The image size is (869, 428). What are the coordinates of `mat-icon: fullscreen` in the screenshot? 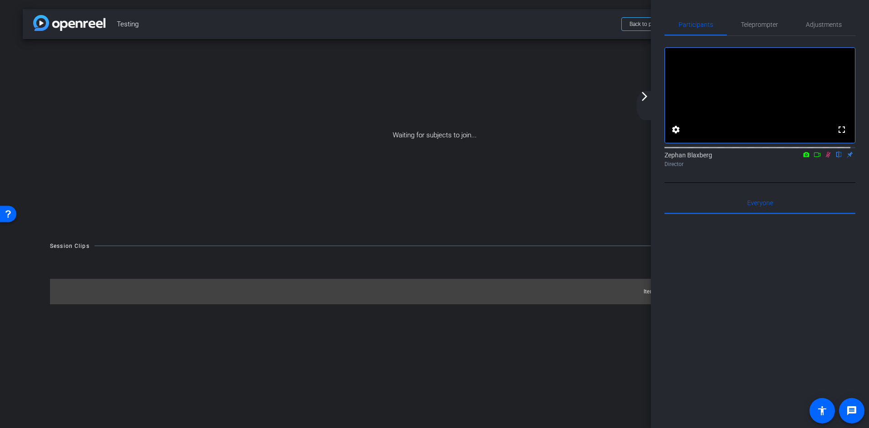 It's located at (842, 130).